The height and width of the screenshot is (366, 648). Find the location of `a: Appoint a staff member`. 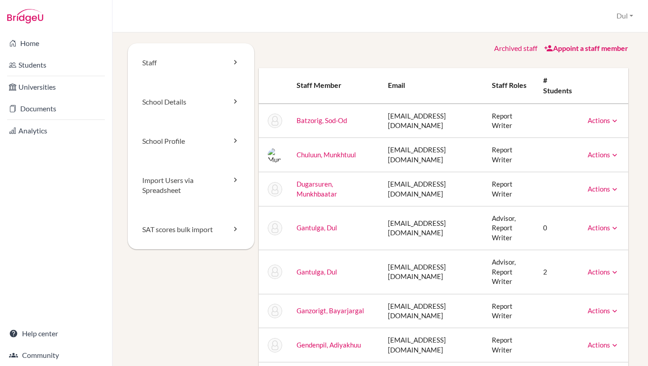

a: Appoint a staff member is located at coordinates (586, 48).